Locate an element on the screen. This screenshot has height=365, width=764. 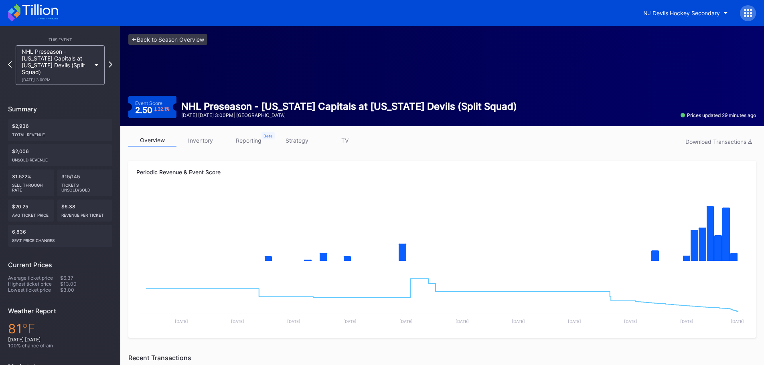
div: Unsold Revenue is located at coordinates (60, 158).